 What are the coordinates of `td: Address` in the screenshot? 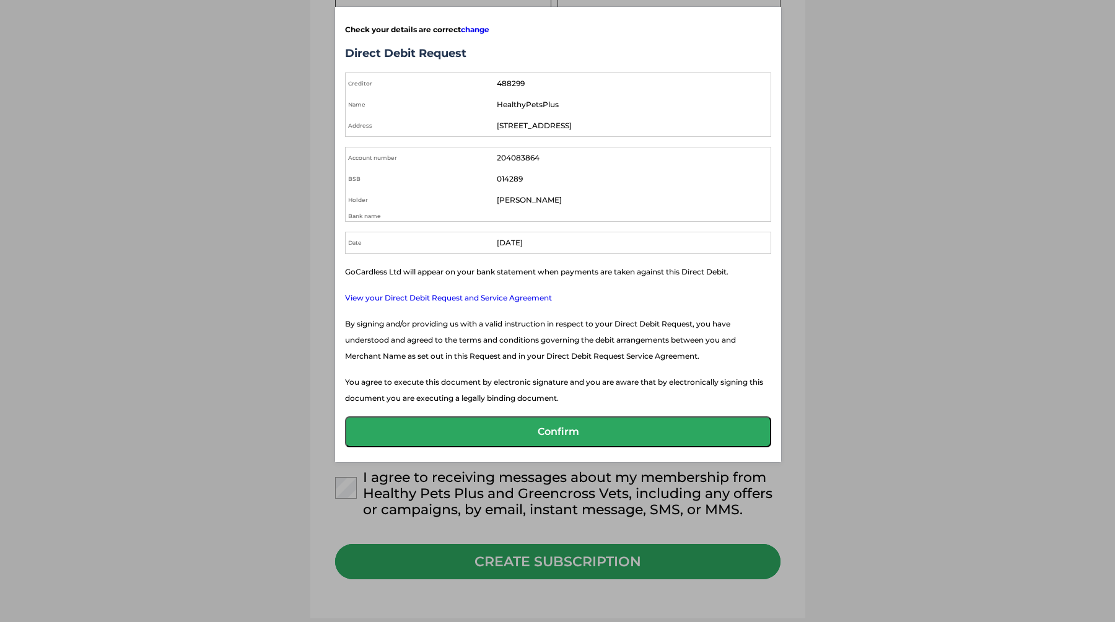 It's located at (420, 126).